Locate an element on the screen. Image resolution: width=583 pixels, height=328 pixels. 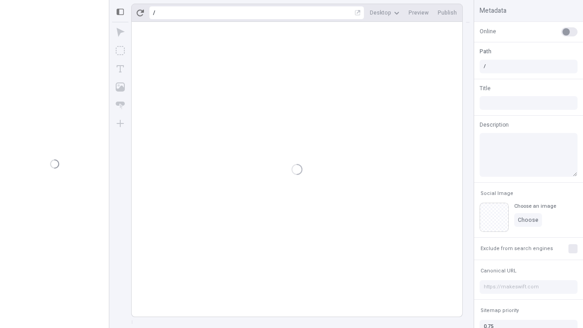
span: Preview is located at coordinates (418, 13).